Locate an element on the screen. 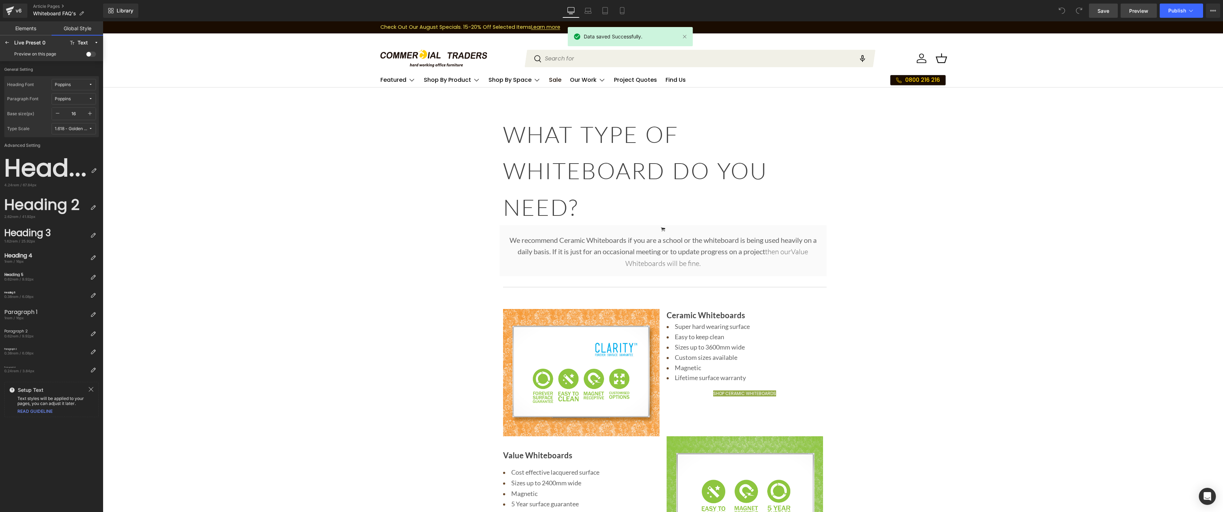  span: Save is located at coordinates (1103, 11).